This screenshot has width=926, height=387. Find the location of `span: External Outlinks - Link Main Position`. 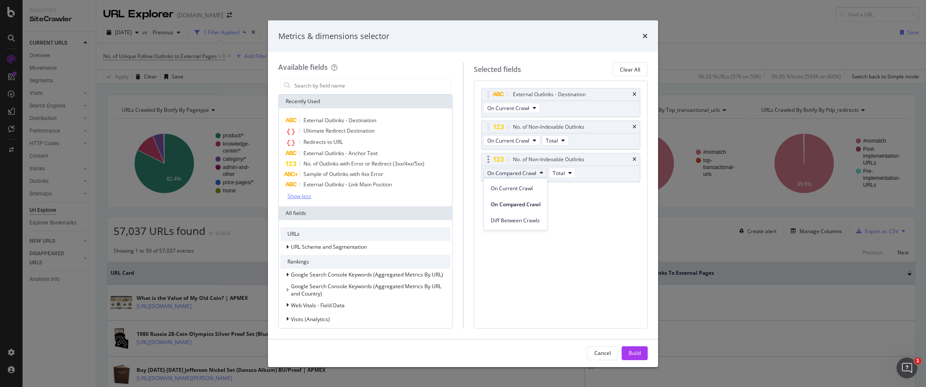

span: External Outlinks - Link Main Position is located at coordinates (348, 184).